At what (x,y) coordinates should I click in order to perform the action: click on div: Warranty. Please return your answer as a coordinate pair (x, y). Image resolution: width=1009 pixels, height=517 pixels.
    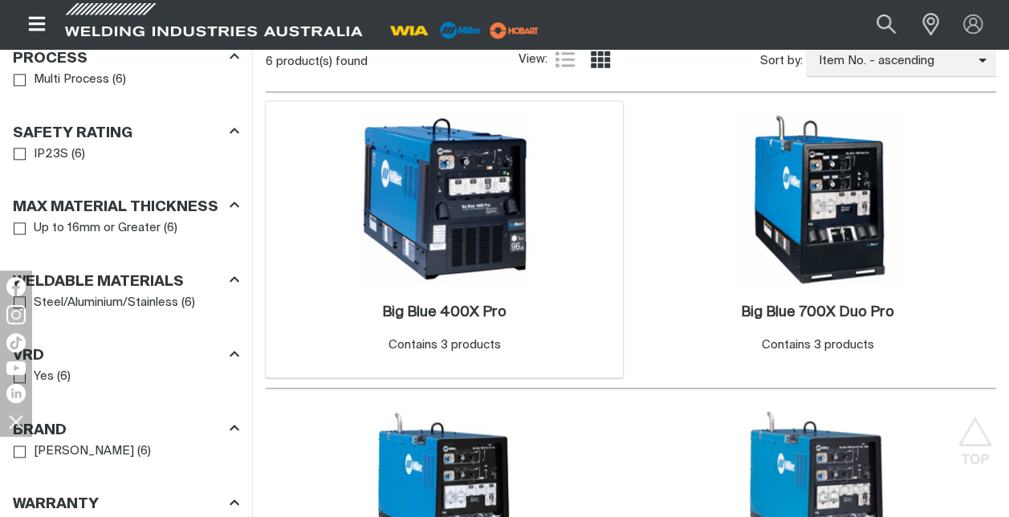
    Looking at the image, I should click on (126, 503).